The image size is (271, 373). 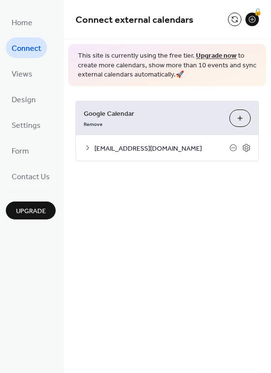 What do you see at coordinates (26, 124) in the screenshot?
I see `a: Settings` at bounding box center [26, 124].